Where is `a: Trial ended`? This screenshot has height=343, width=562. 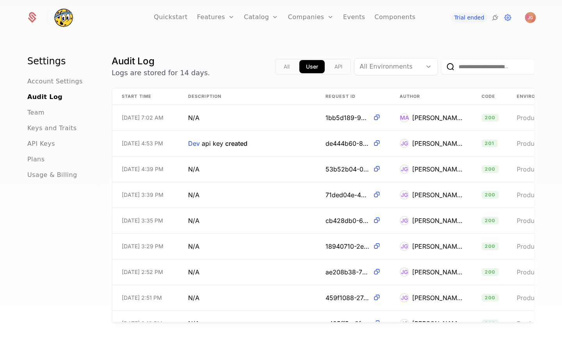
a: Trial ended is located at coordinates (469, 18).